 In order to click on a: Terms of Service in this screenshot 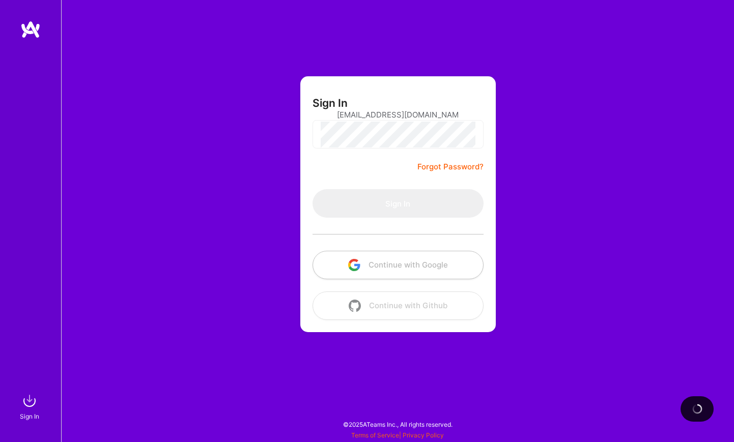, I will do `click(375, 435)`.